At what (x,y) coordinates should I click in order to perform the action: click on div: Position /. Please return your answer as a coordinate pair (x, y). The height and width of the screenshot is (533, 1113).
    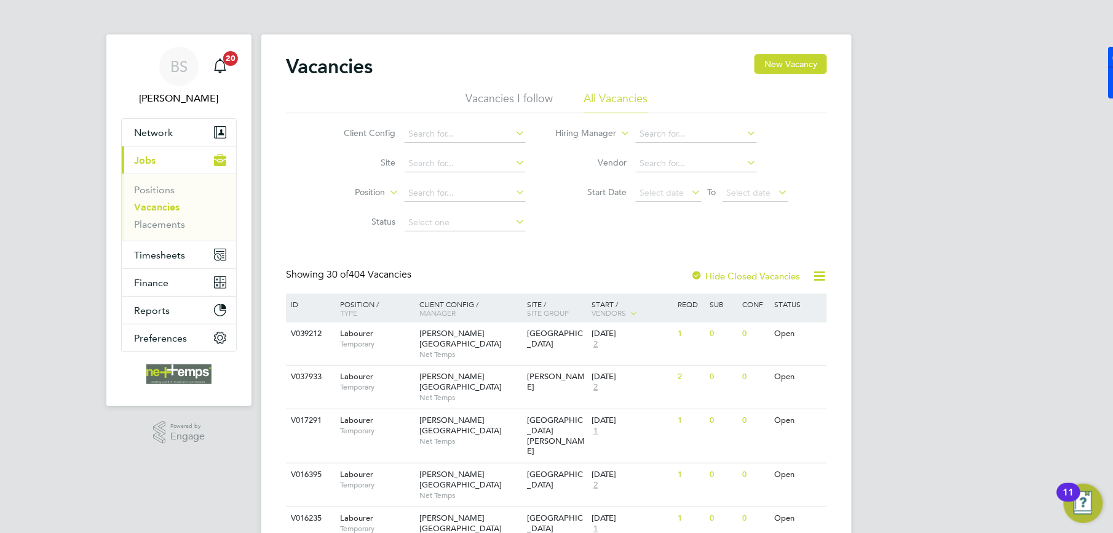
    Looking at the image, I should click on (374, 308).